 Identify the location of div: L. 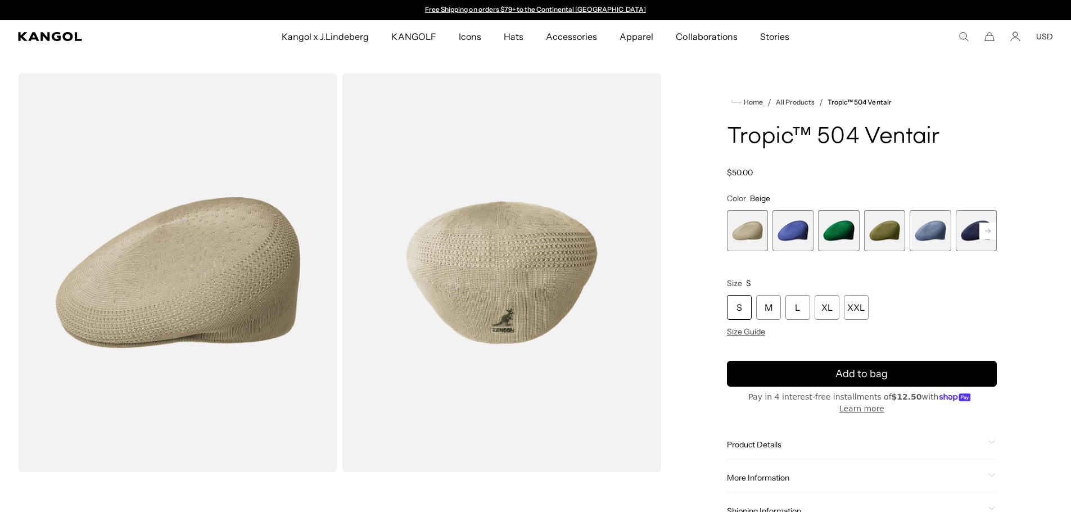
(797, 307).